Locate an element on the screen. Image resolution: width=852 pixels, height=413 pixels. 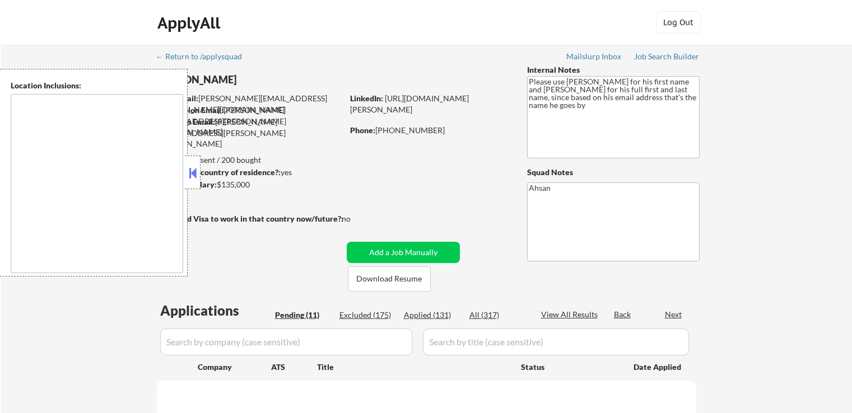
button: Download Resume is located at coordinates (389, 279).